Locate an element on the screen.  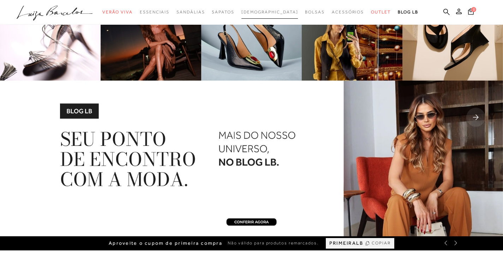
a: noSubCategoriesText is located at coordinates (270, 12).